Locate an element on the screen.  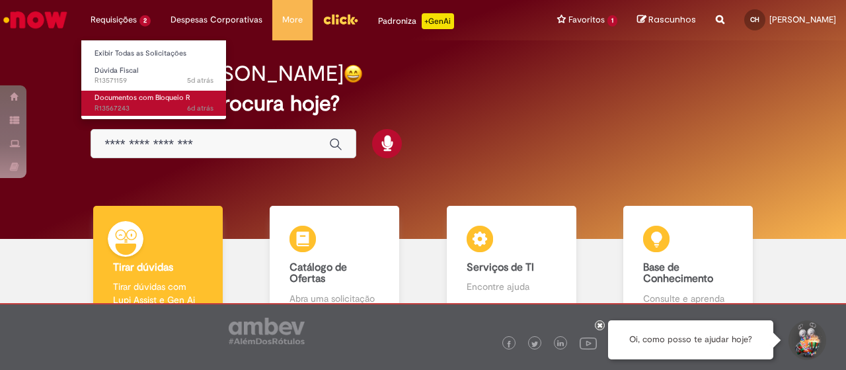
span: 5d atrás is located at coordinates (200, 80).